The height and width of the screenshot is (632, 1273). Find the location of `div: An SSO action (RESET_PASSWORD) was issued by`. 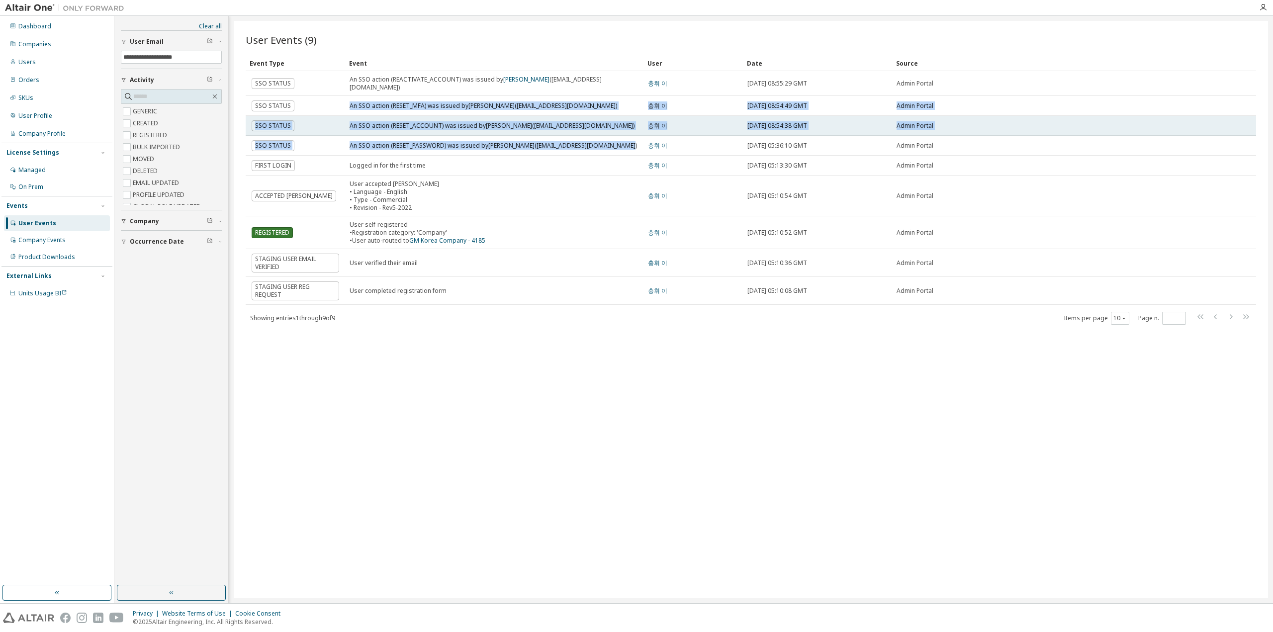

div: An SSO action (RESET_PASSWORD) was issued by is located at coordinates (493, 146).